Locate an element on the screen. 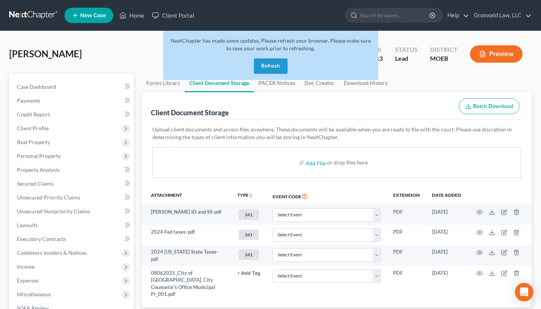 The width and height of the screenshot is (541, 309). a: Client Portal is located at coordinates (173, 15).